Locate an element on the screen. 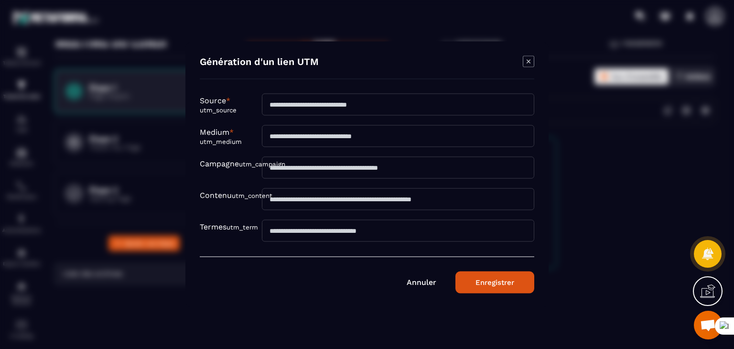 The width and height of the screenshot is (734, 349). small: utm_medium is located at coordinates (221, 142).